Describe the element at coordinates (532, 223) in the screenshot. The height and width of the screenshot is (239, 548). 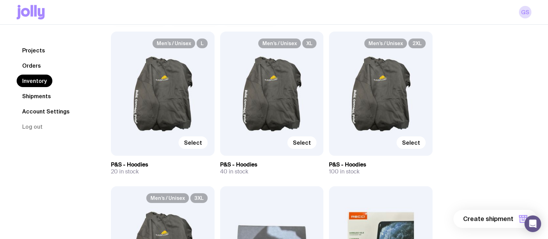
I see `div: Open Intercom Messenger` at that location.